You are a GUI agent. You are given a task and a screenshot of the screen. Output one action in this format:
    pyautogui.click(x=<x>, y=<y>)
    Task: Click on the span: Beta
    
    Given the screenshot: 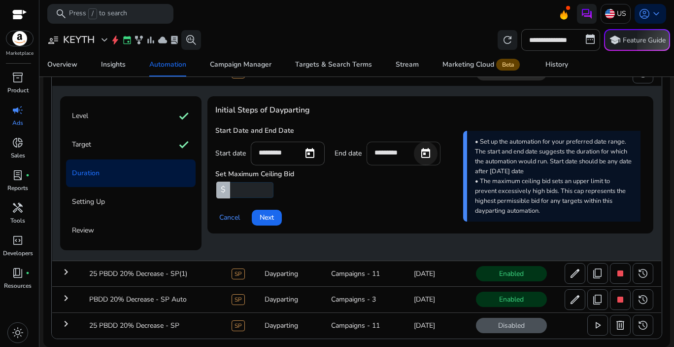 What is the action you would take?
    pyautogui.click(x=508, y=65)
    